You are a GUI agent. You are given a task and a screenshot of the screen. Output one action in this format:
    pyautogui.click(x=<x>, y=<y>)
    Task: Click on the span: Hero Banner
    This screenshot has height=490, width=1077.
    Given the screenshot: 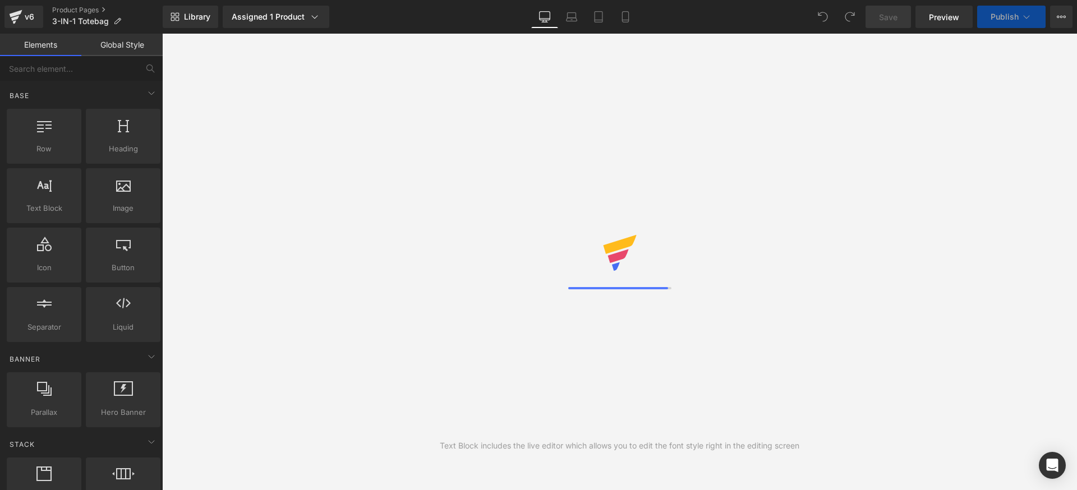 What is the action you would take?
    pyautogui.click(x=123, y=412)
    